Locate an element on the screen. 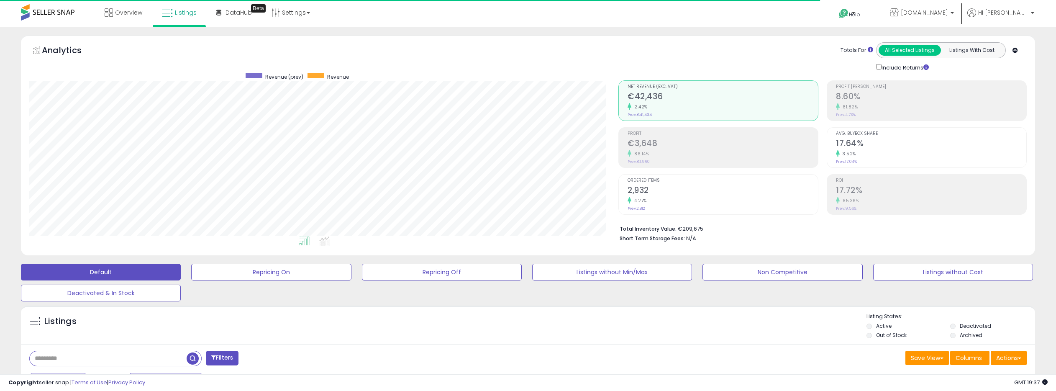  h5: Listings is located at coordinates (60, 321).